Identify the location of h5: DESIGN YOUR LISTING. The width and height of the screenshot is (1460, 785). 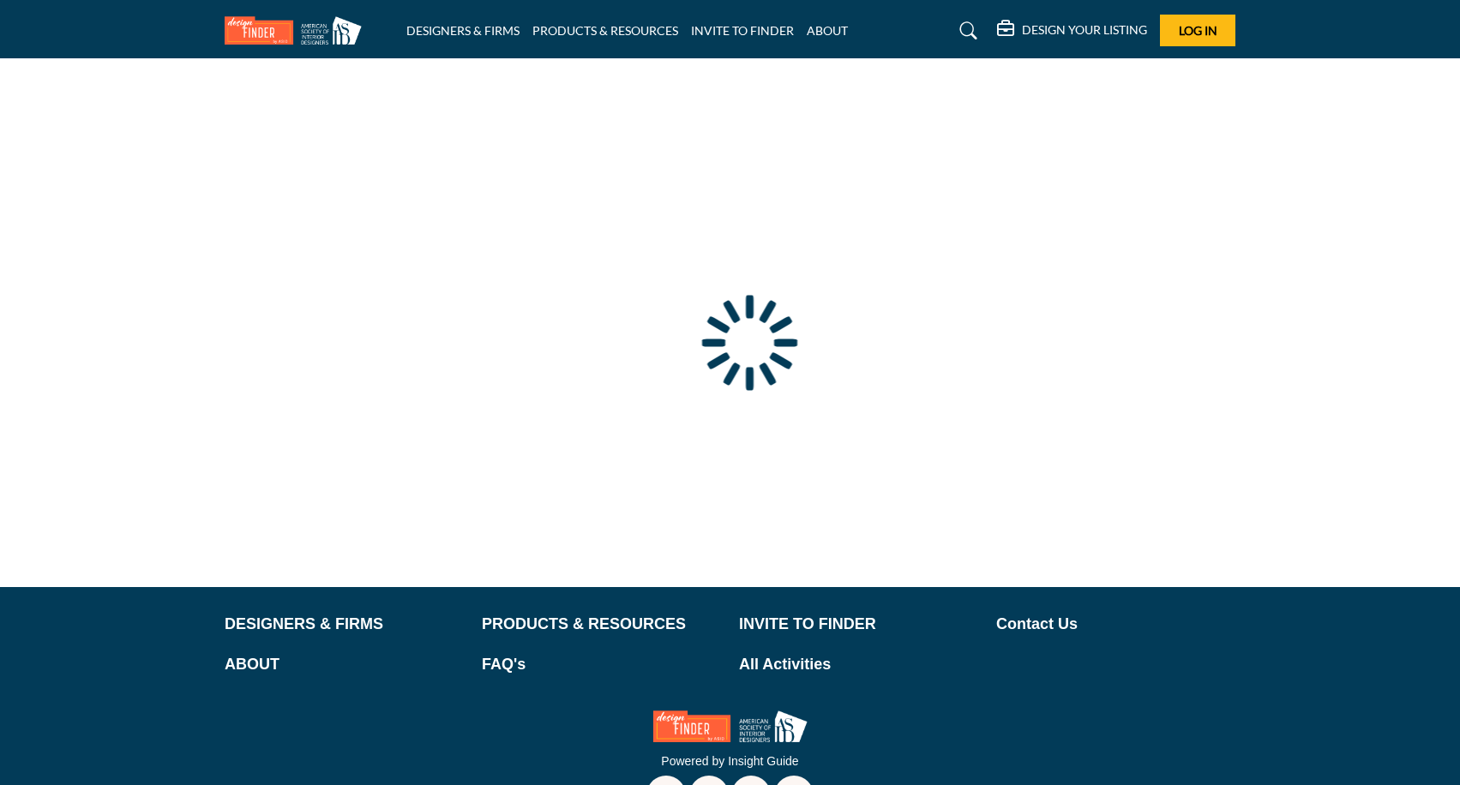
(1084, 30).